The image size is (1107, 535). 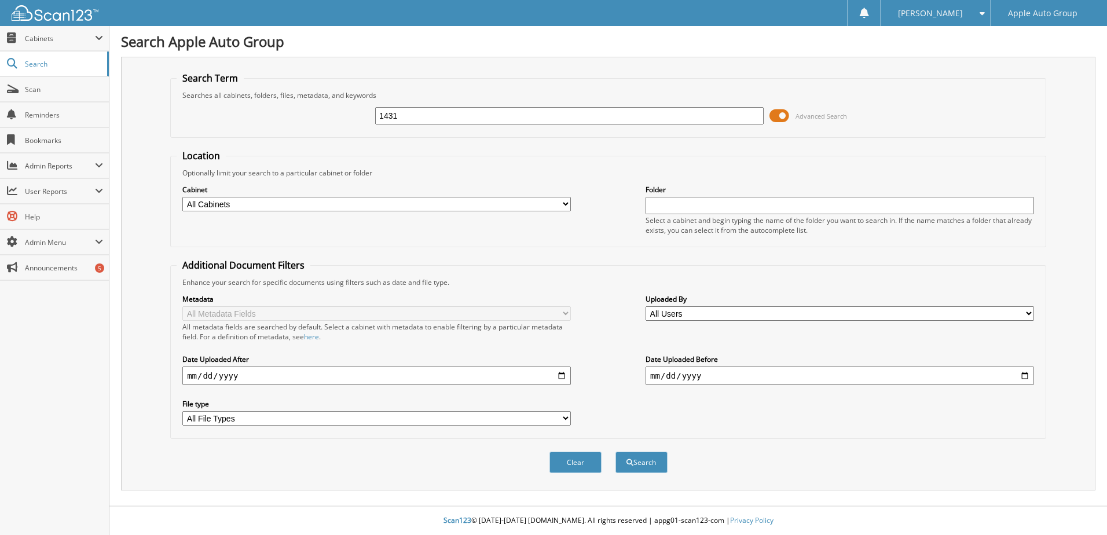 I want to click on legend: Additional Document Filters, so click(x=243, y=265).